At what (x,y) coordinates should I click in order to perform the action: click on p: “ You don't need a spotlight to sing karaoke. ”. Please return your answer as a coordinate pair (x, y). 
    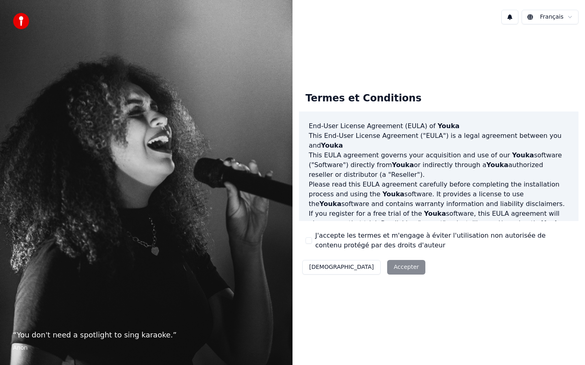
    Looking at the image, I should click on (146, 335).